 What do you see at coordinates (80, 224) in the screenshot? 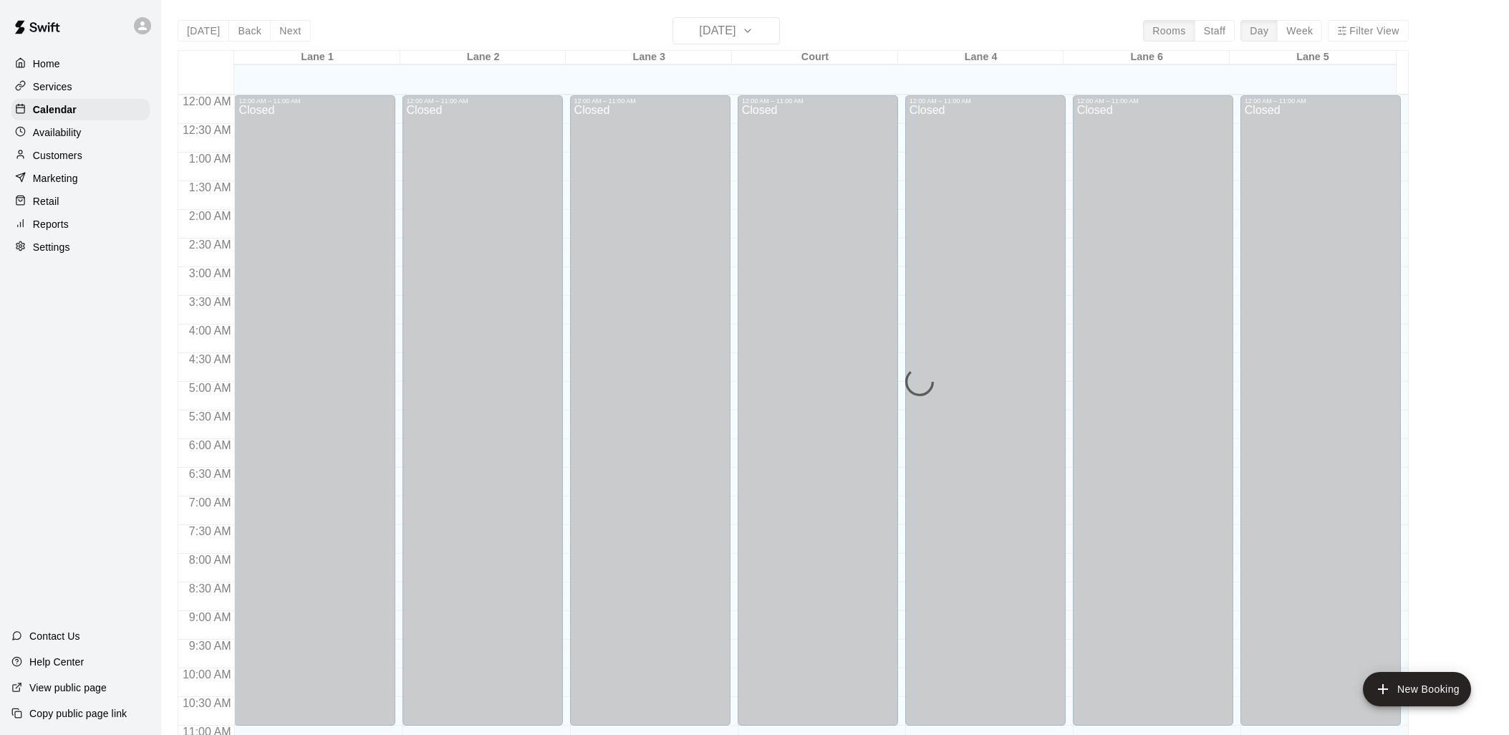
I see `div: Reports` at bounding box center [80, 224].